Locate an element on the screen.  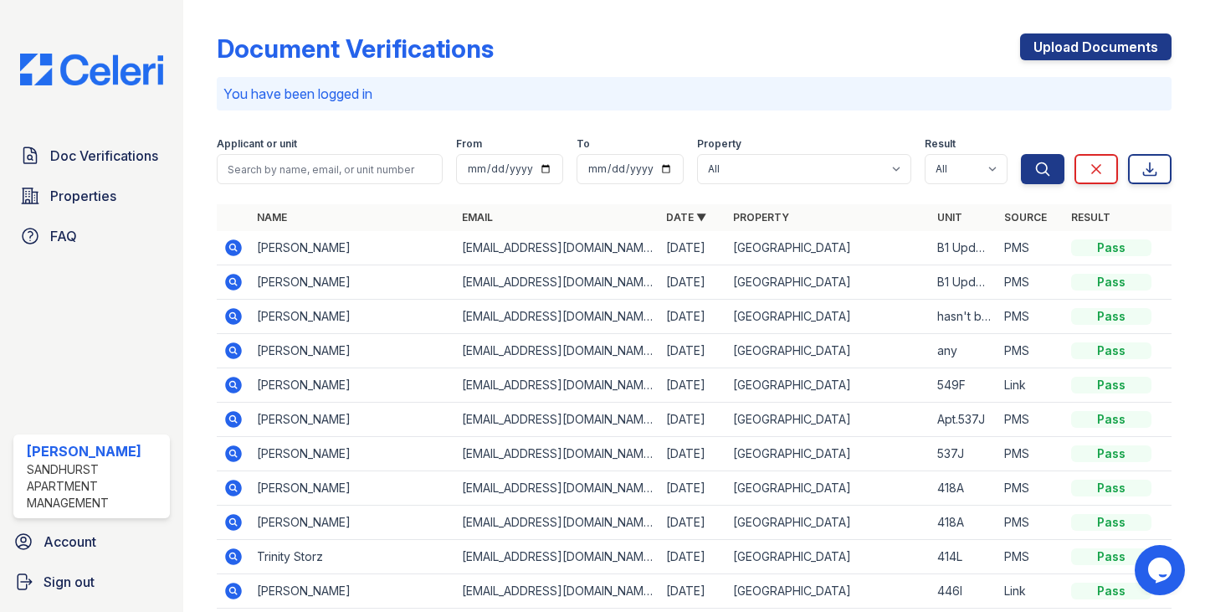
td: 549F is located at coordinates (964, 385).